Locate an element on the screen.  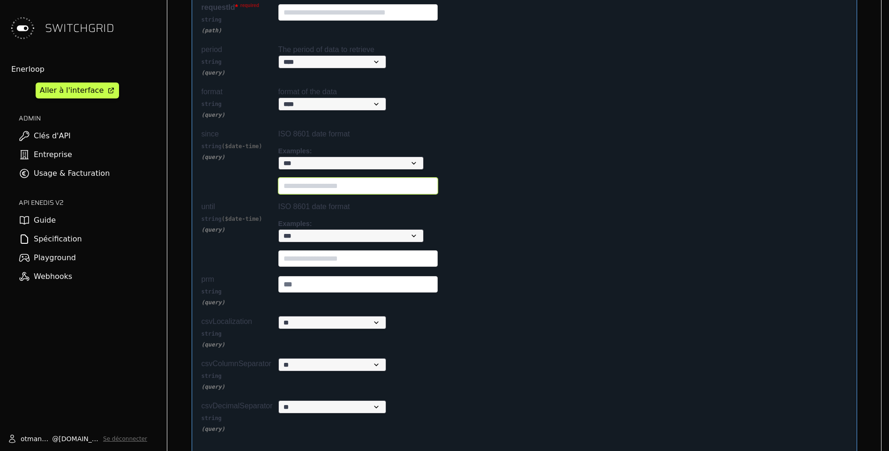
div: Aller à l'interface is located at coordinates (72, 90).